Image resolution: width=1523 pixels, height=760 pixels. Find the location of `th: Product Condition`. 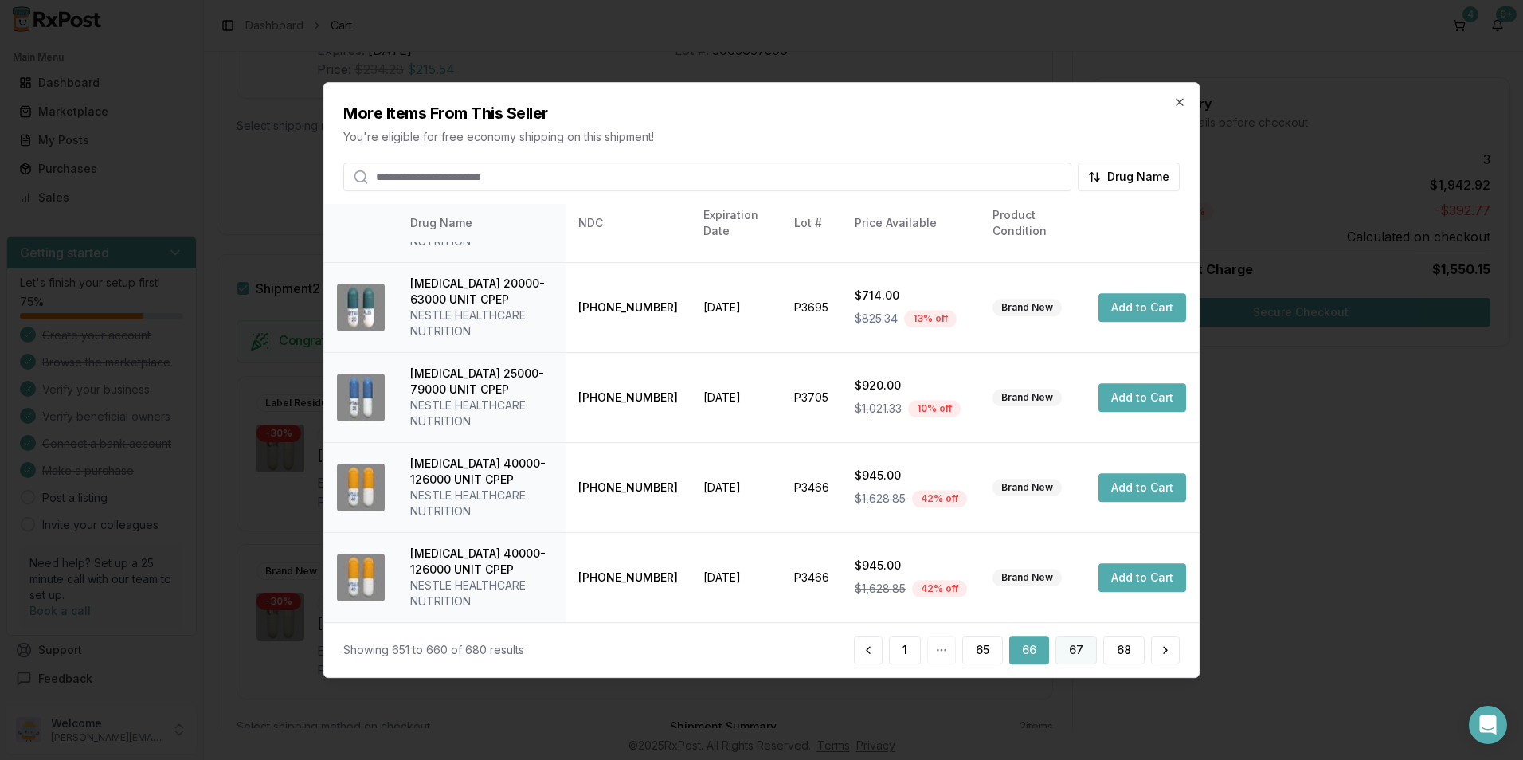

th: Product Condition is located at coordinates (1032, 223).